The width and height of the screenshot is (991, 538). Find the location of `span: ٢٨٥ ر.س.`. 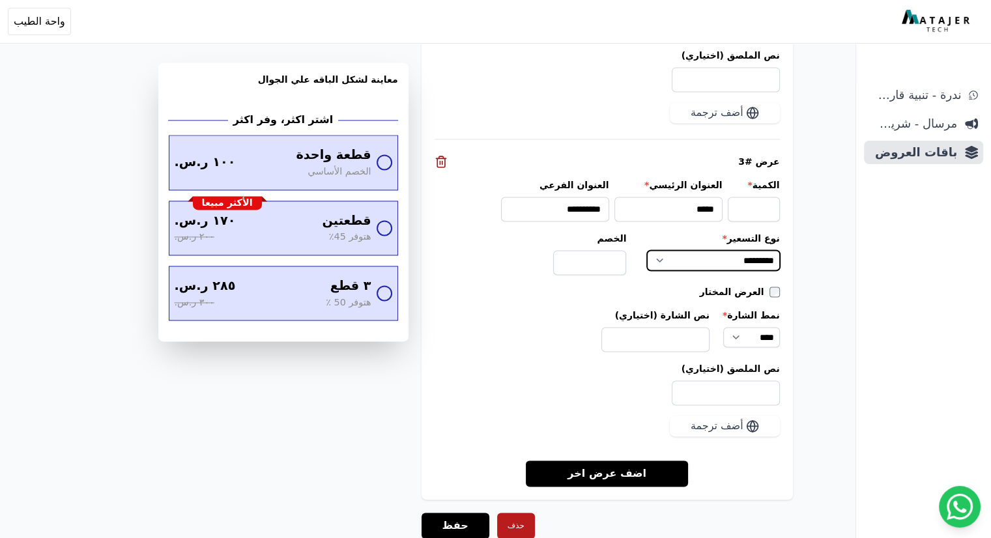

span: ٢٨٥ ر.س. is located at coordinates (205, 286).